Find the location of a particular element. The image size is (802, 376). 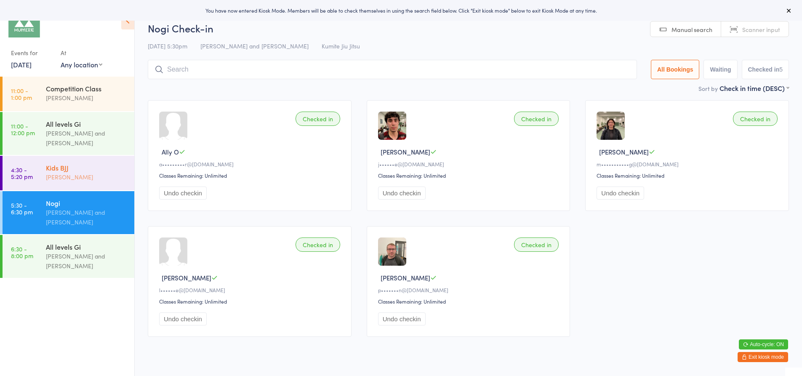

time: 11:00 - 12:00 pm is located at coordinates (23, 129).